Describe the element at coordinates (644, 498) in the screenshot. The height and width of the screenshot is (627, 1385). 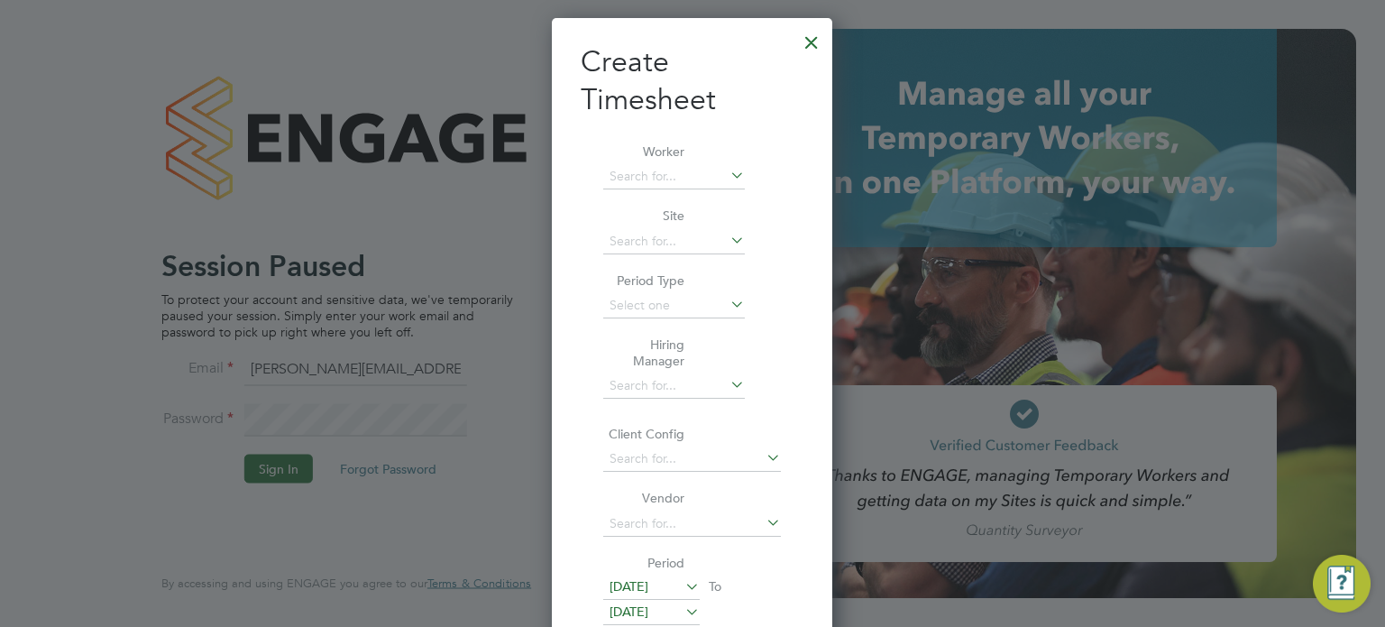
I see `label: Vendor` at that location.